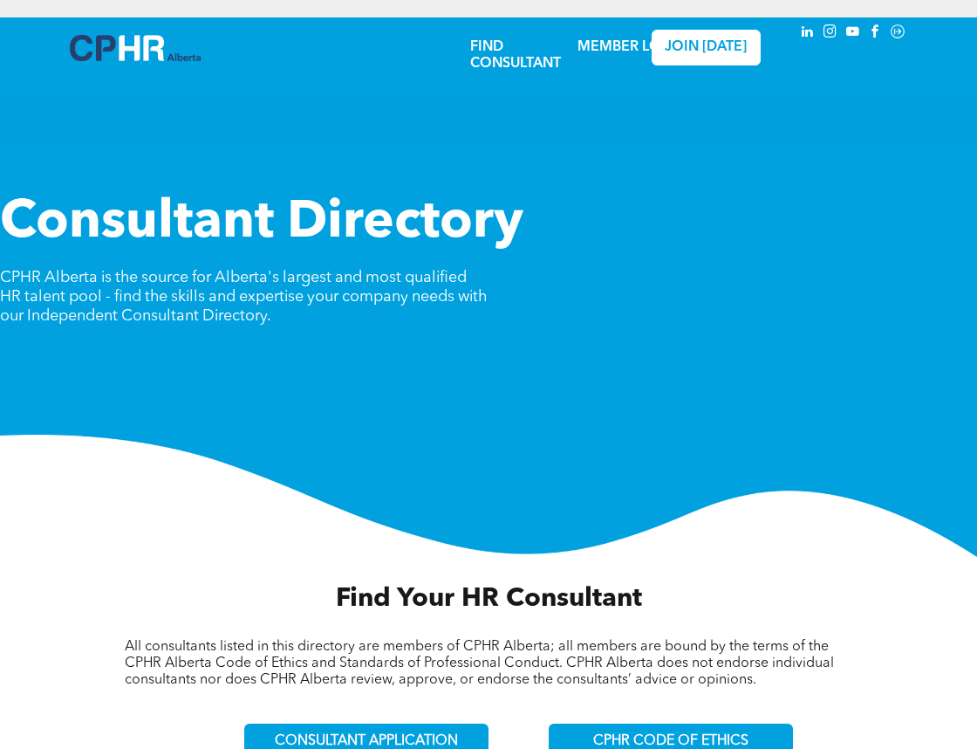  Describe the element at coordinates (489, 599) in the screenshot. I see `span: Find Your HR Consultant` at that location.